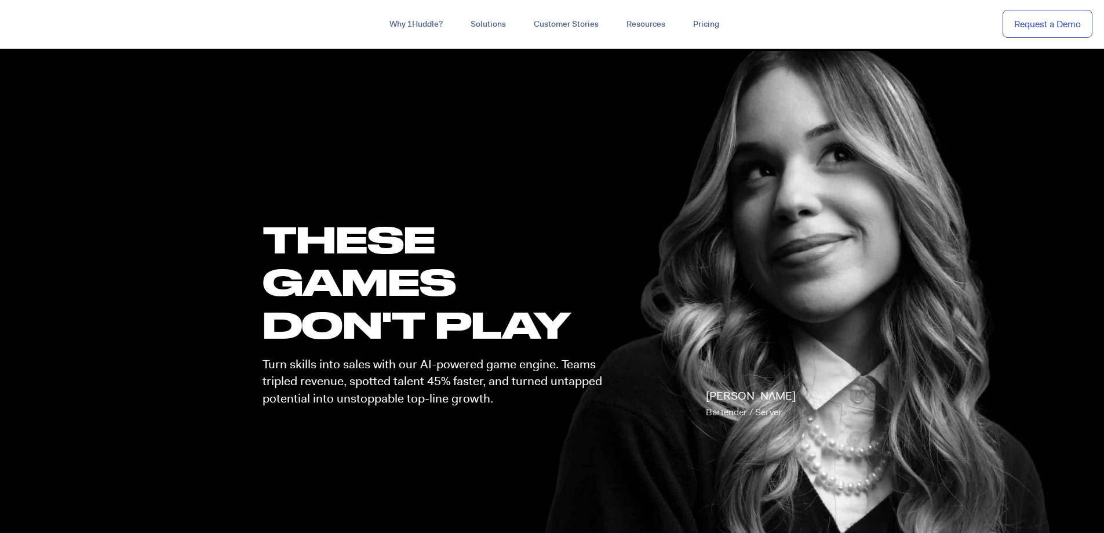 The image size is (1104, 533). What do you see at coordinates (1048, 24) in the screenshot?
I see `a: Request a Demo` at bounding box center [1048, 24].